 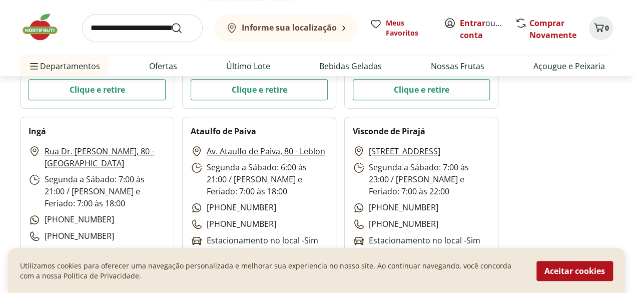 I want to click on button: Menu, so click(x=34, y=66).